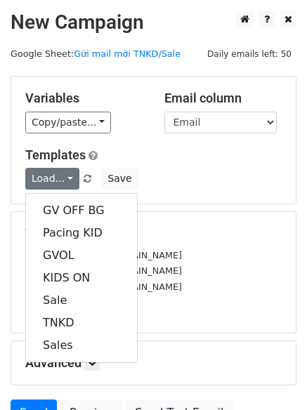 Image resolution: width=307 pixels, height=410 pixels. What do you see at coordinates (52, 178) in the screenshot?
I see `a: Load...` at bounding box center [52, 178].